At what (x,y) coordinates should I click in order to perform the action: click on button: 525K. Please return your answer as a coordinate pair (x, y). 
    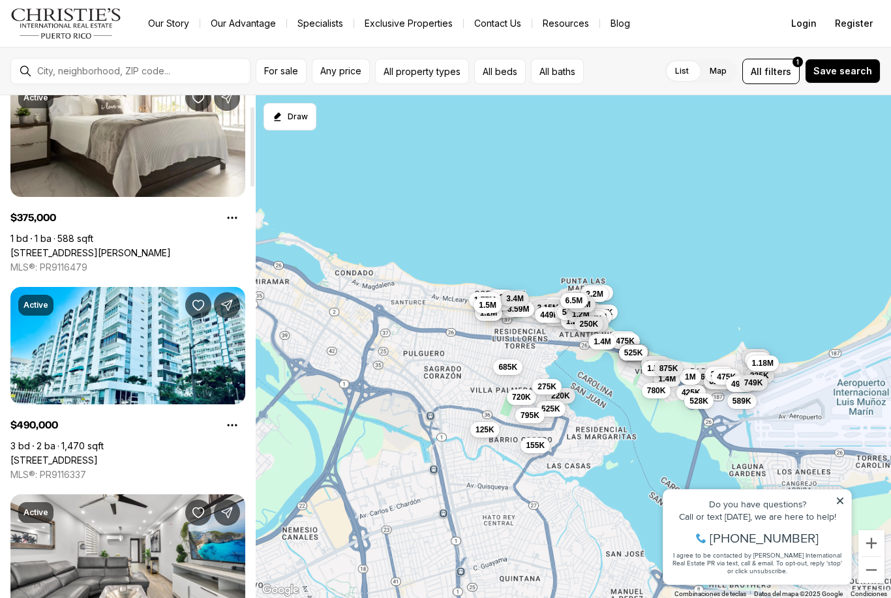
    Looking at the image, I should click on (550, 409).